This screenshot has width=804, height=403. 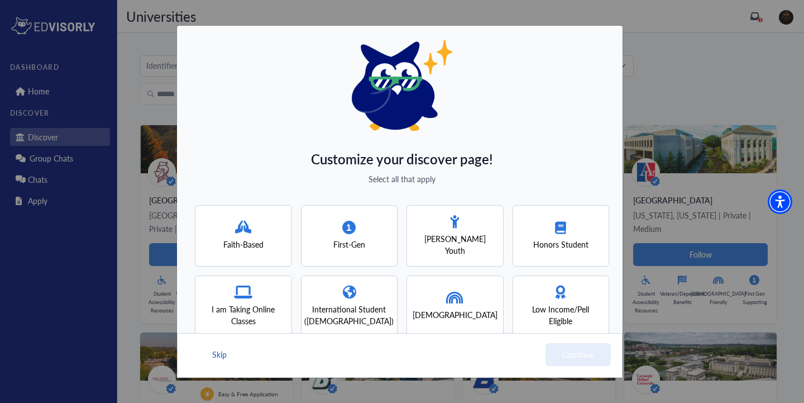 I want to click on span: I am Taking Online Classes, so click(x=243, y=315).